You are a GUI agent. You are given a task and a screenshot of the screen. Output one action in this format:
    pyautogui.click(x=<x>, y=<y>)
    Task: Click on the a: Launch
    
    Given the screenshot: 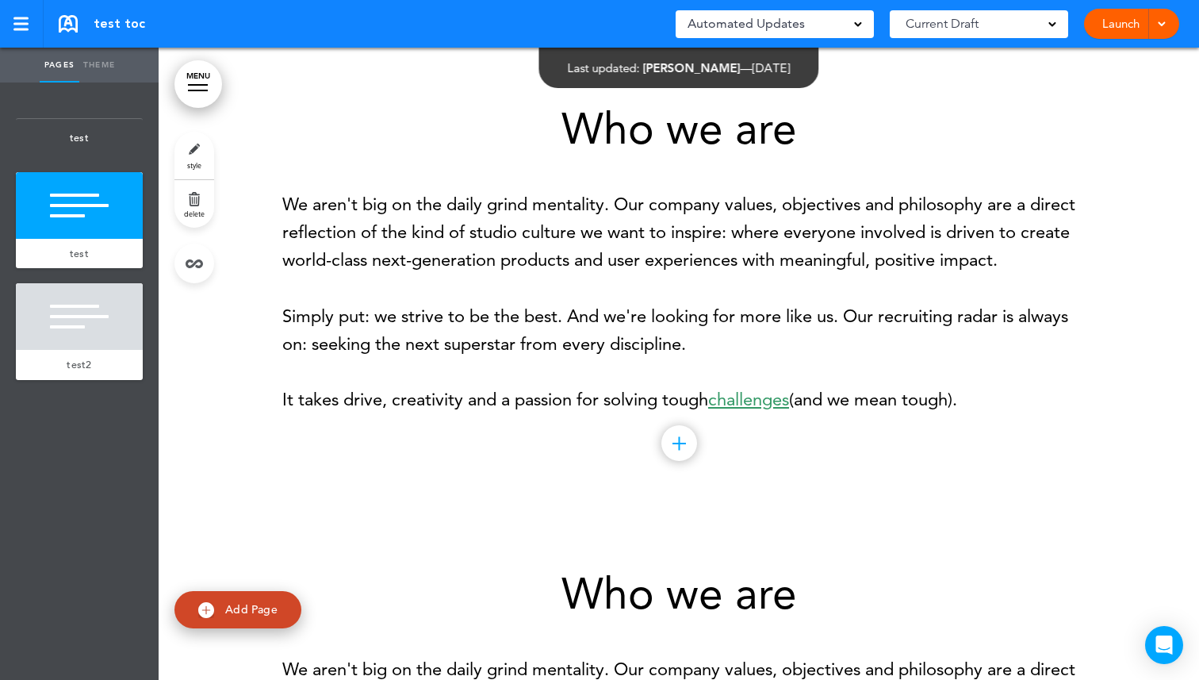 What is the action you would take?
    pyautogui.click(x=1120, y=24)
    